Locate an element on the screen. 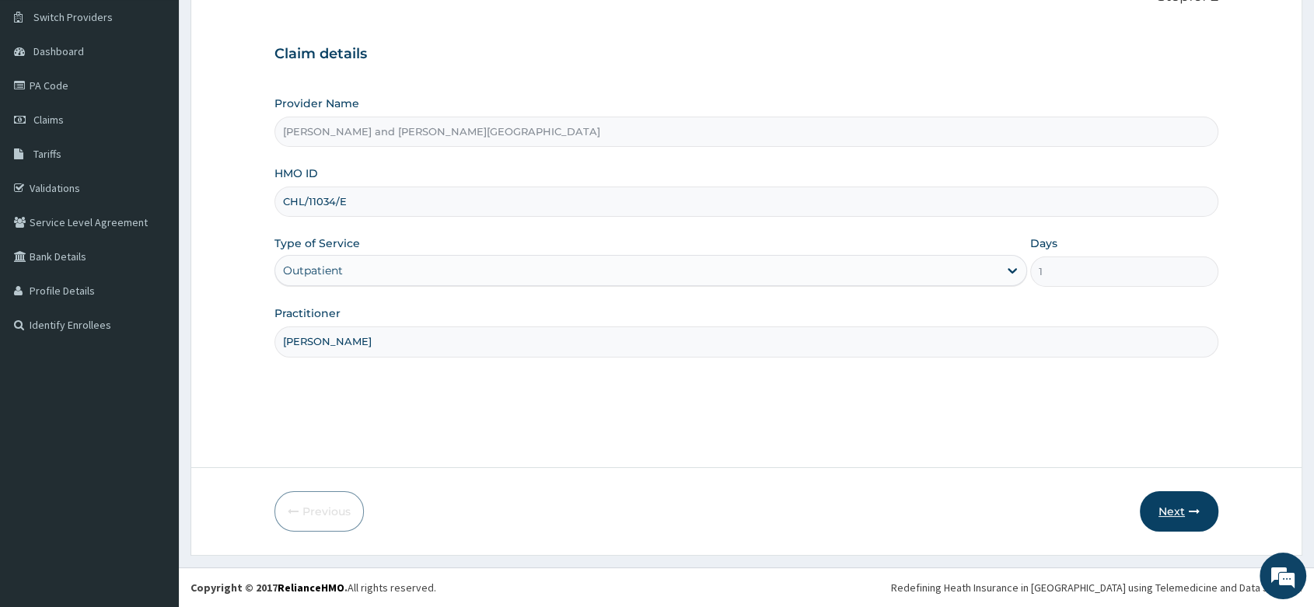  label: Practitioner is located at coordinates (307, 313).